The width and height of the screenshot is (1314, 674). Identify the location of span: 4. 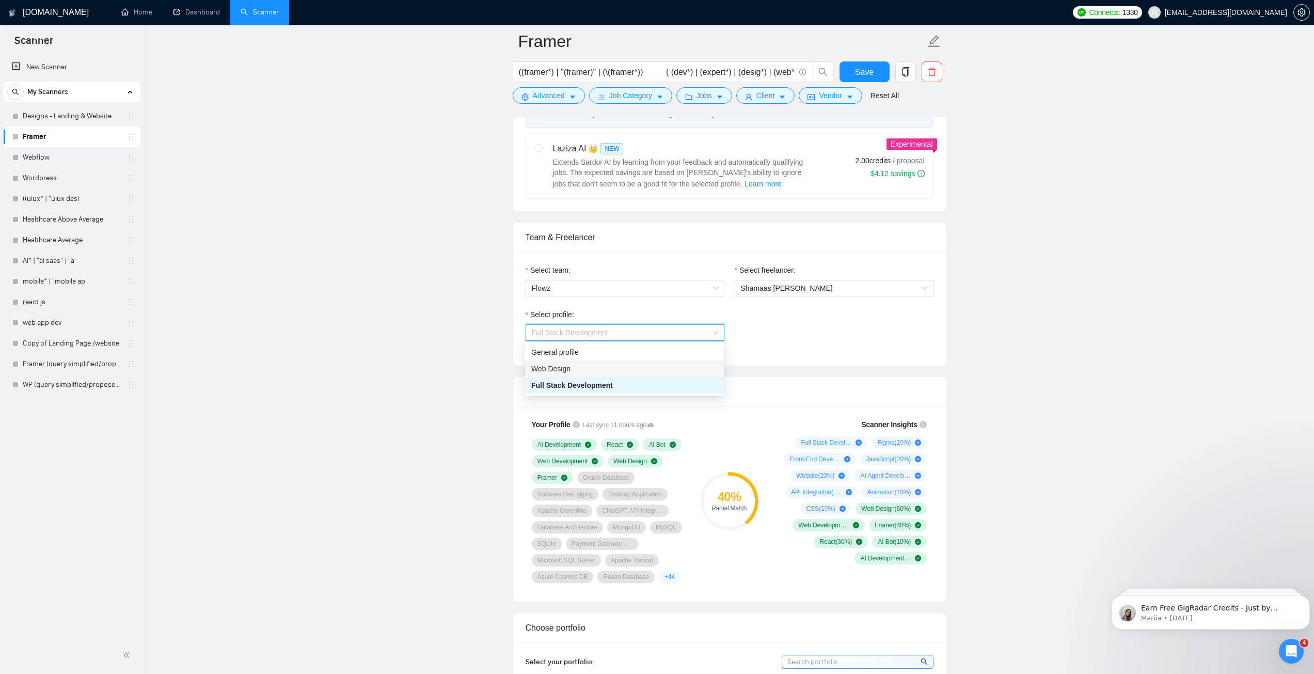
(1305, 643).